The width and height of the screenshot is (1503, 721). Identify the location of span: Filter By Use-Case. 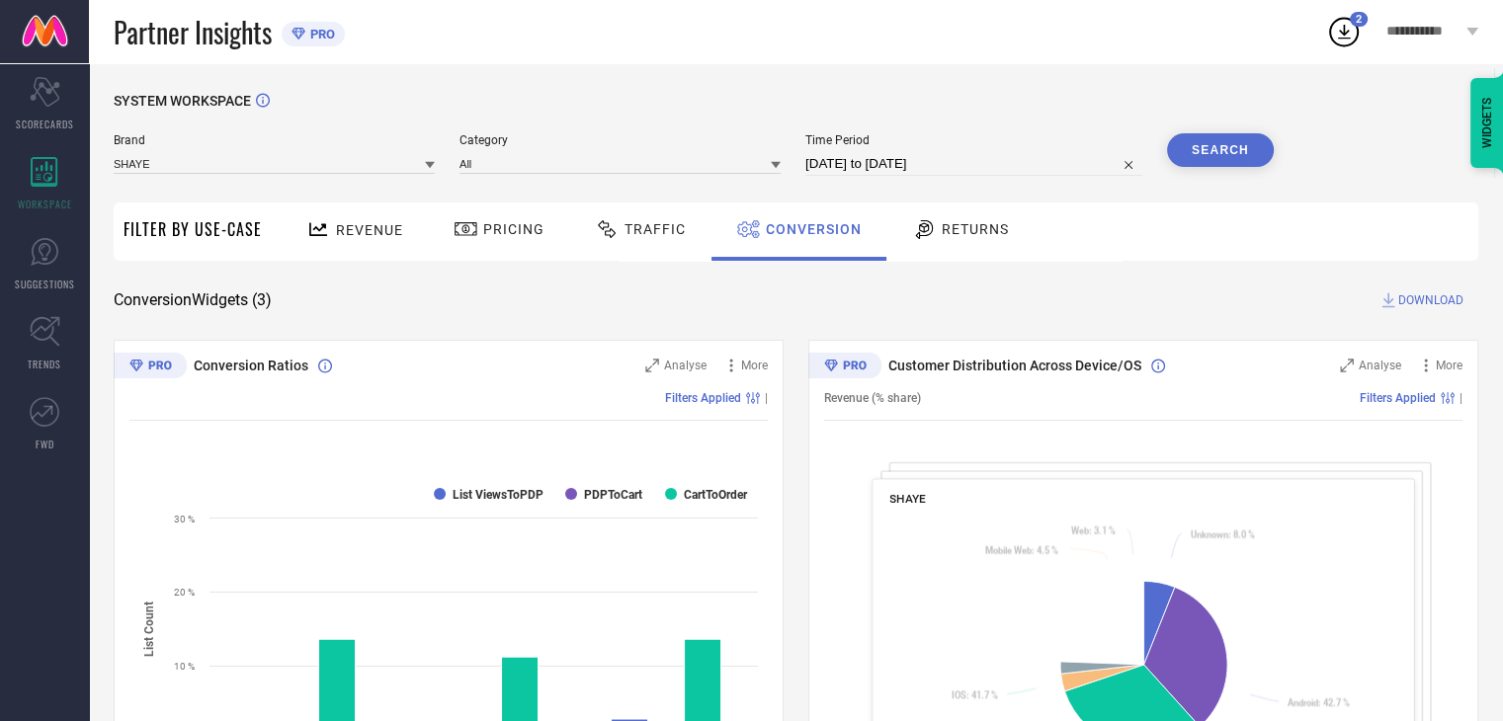
(193, 229).